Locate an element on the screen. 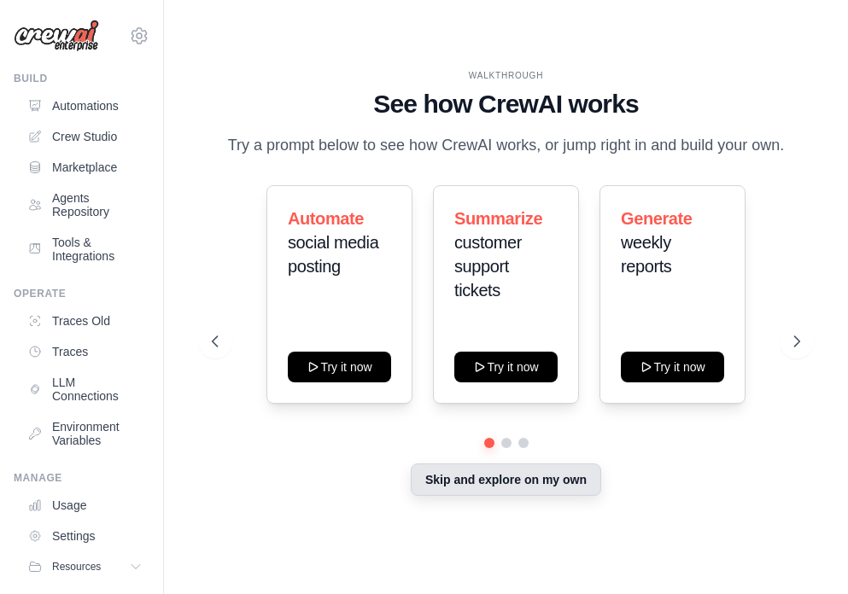  span: weekly reports is located at coordinates (645, 254).